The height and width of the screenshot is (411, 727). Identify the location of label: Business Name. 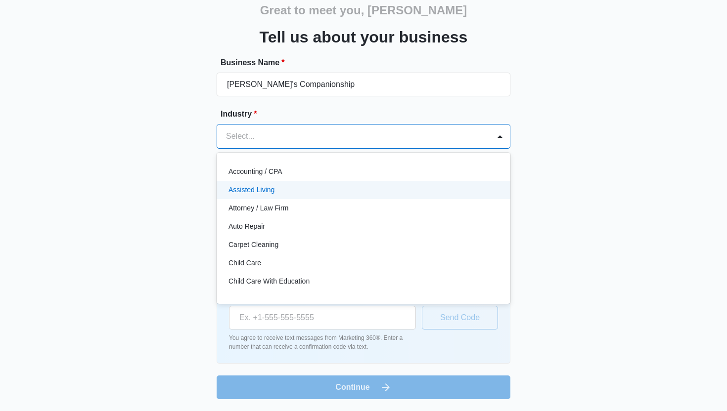
(367, 63).